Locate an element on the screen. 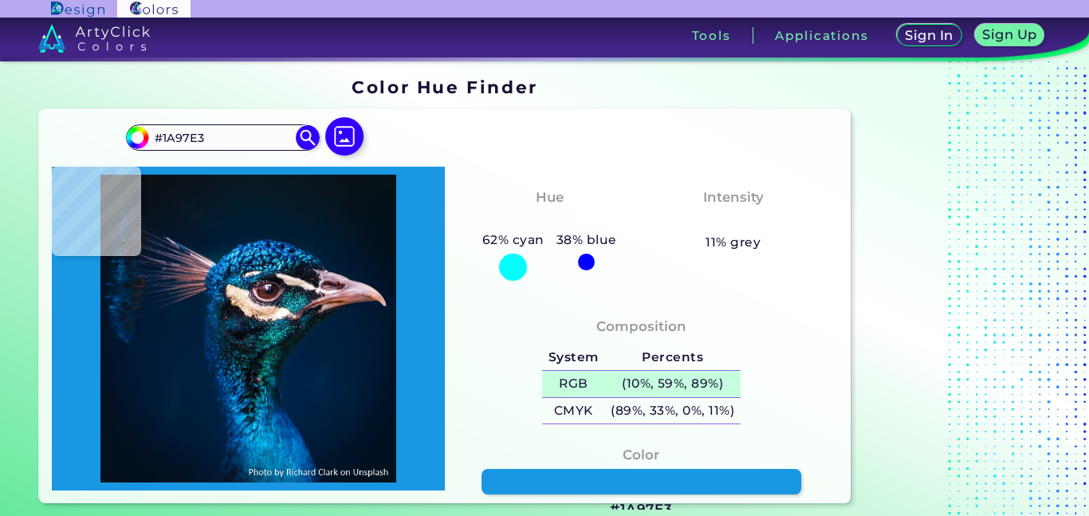 This screenshot has width=1089, height=516. h5: 38% blue is located at coordinates (586, 240).